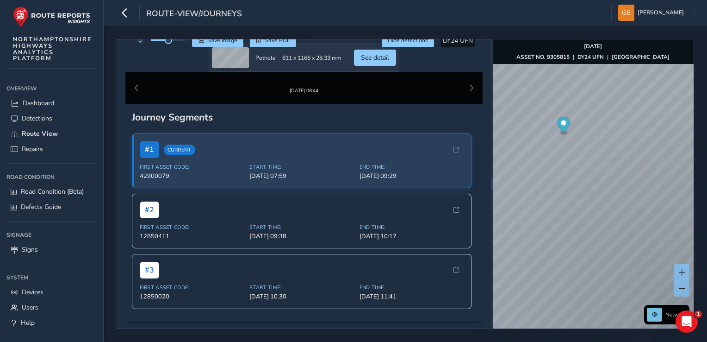 The height and width of the screenshot is (342, 707). Describe the element at coordinates (304, 117) in the screenshot. I see `div: Journey Segments` at that location.